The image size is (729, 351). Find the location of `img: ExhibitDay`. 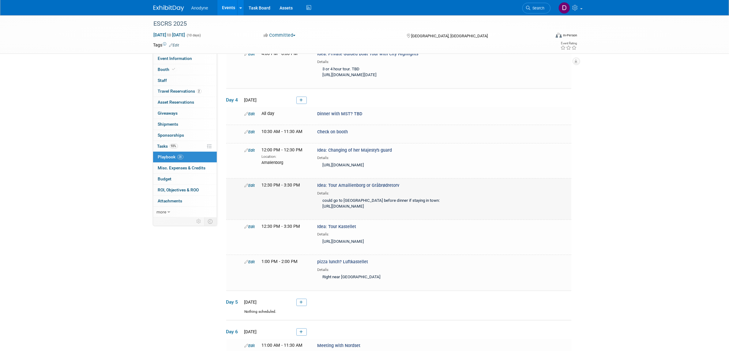

img: ExhibitDay is located at coordinates (169, 8).